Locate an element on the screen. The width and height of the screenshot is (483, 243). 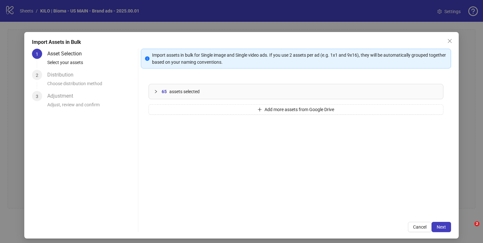
div: Adjust, review and confirm is located at coordinates (91, 106).